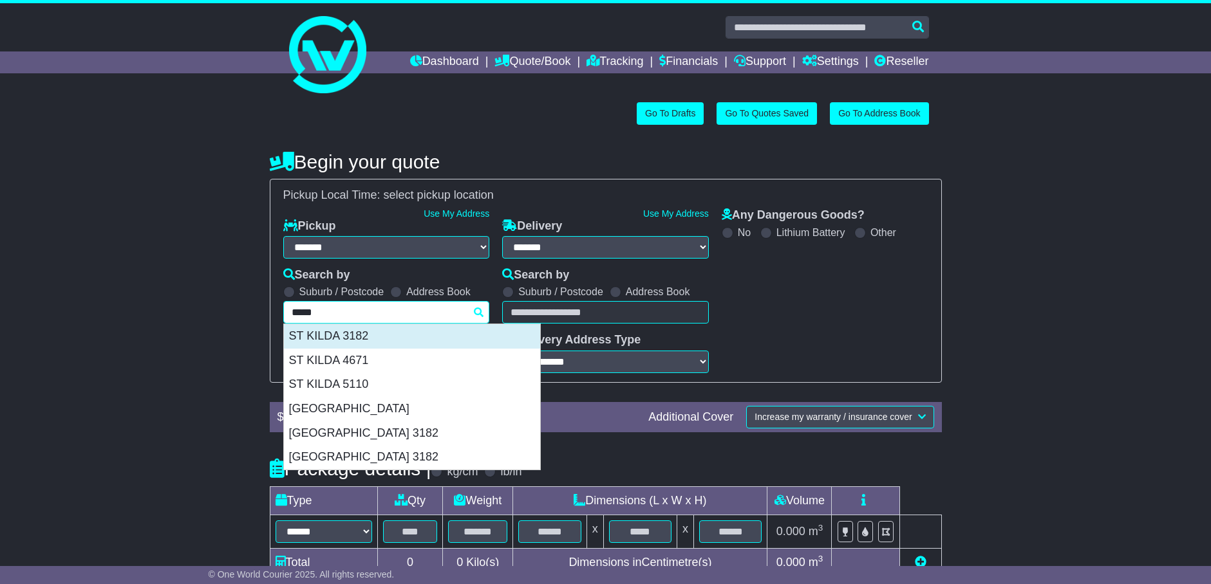 The image size is (1211, 584). What do you see at coordinates (462, 472) in the screenshot?
I see `label: kg/cm` at bounding box center [462, 472].